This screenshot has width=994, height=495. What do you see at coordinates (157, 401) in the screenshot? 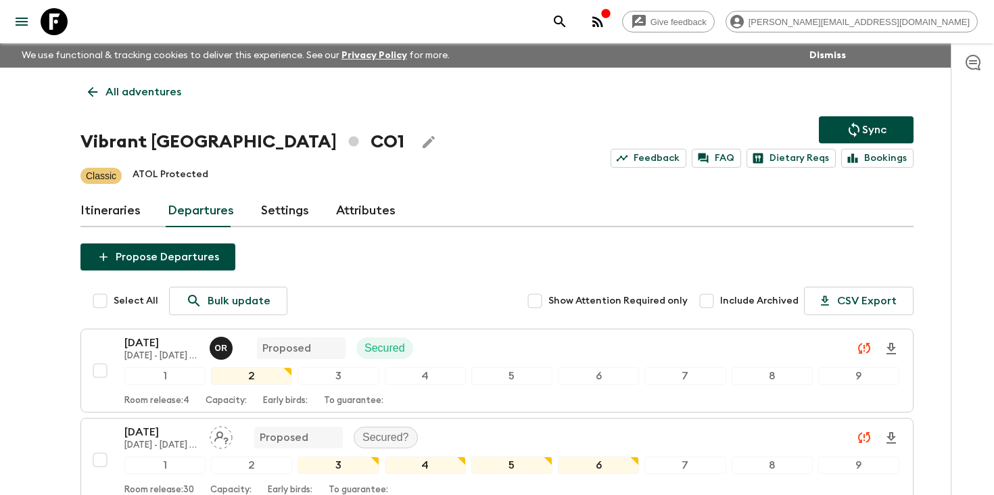
I see `p: Room release: 4` at bounding box center [157, 401].